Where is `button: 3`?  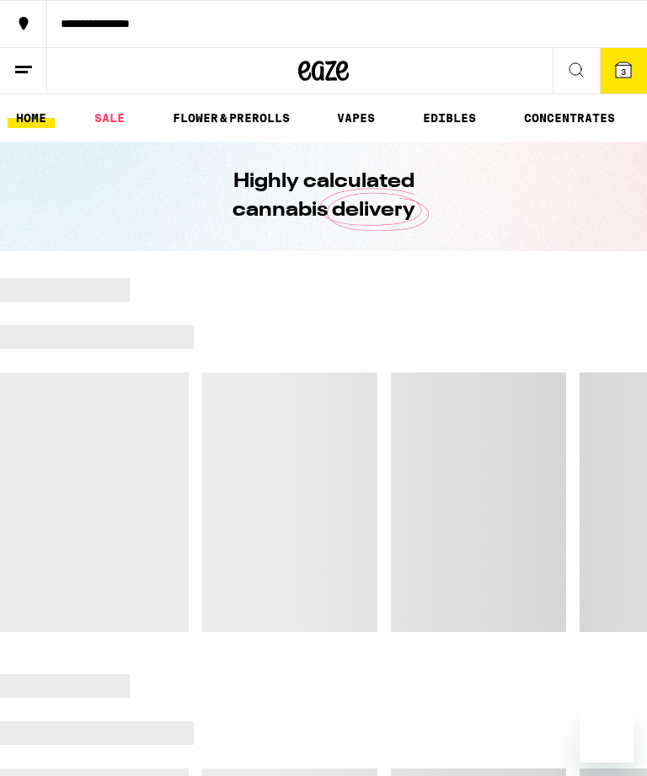 button: 3 is located at coordinates (624, 71).